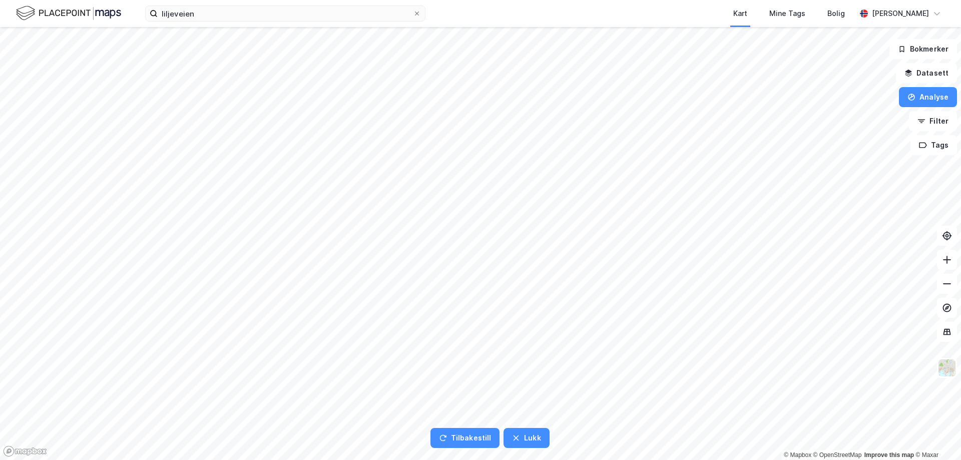  I want to click on div: Kart, so click(741, 14).